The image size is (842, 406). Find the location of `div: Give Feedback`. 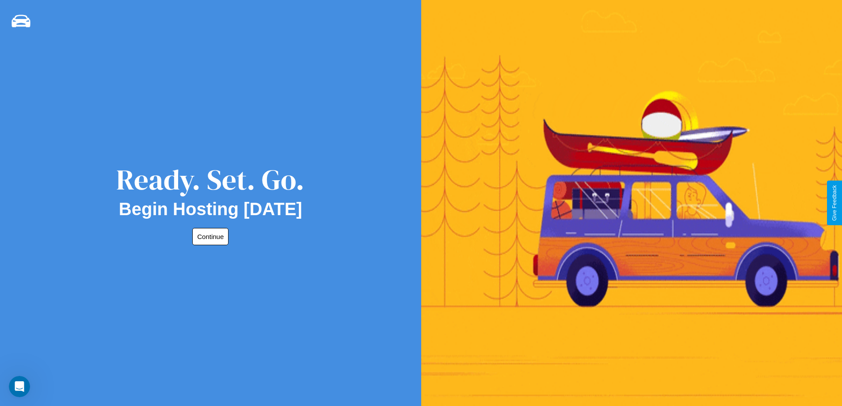

div: Give Feedback is located at coordinates (834, 203).